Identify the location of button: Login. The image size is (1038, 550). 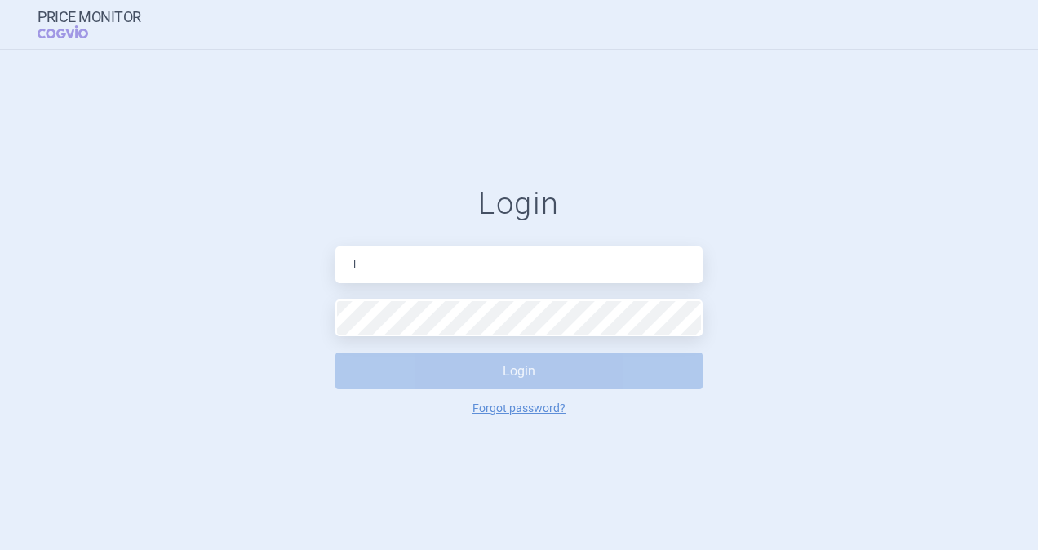
(519, 371).